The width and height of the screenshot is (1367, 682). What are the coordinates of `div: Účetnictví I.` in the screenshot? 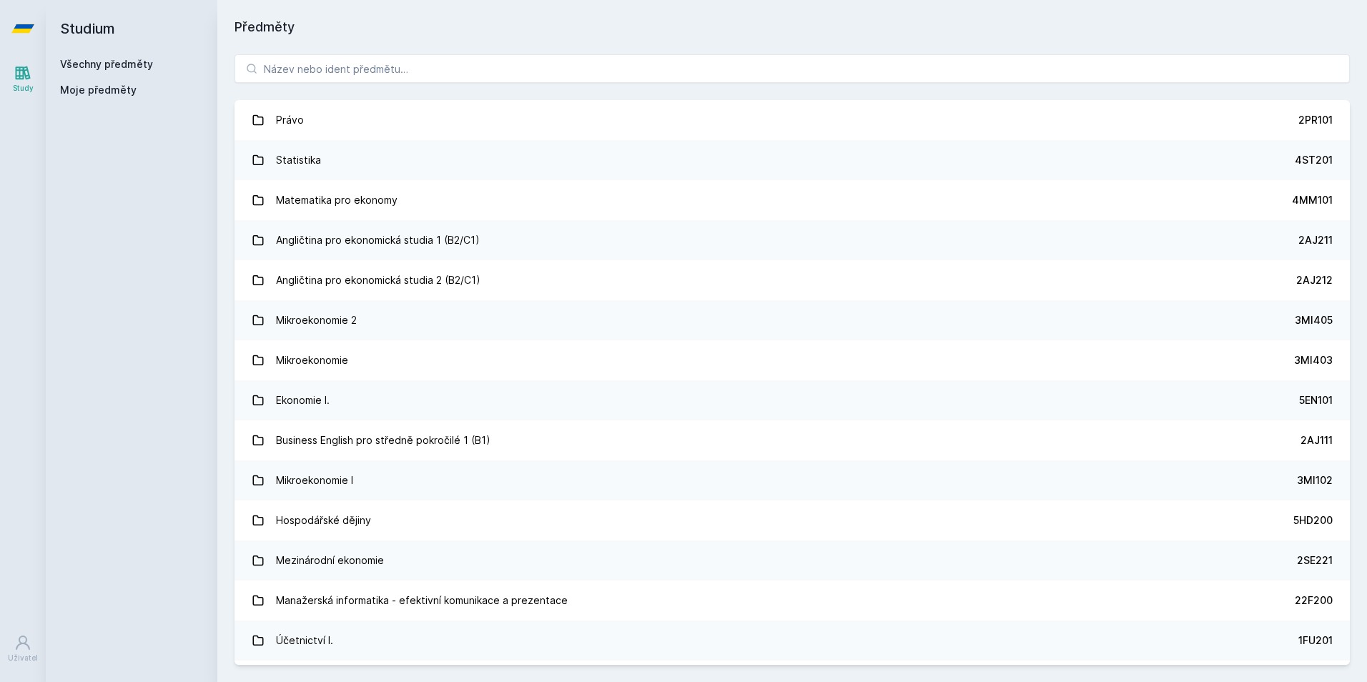 It's located at (305, 641).